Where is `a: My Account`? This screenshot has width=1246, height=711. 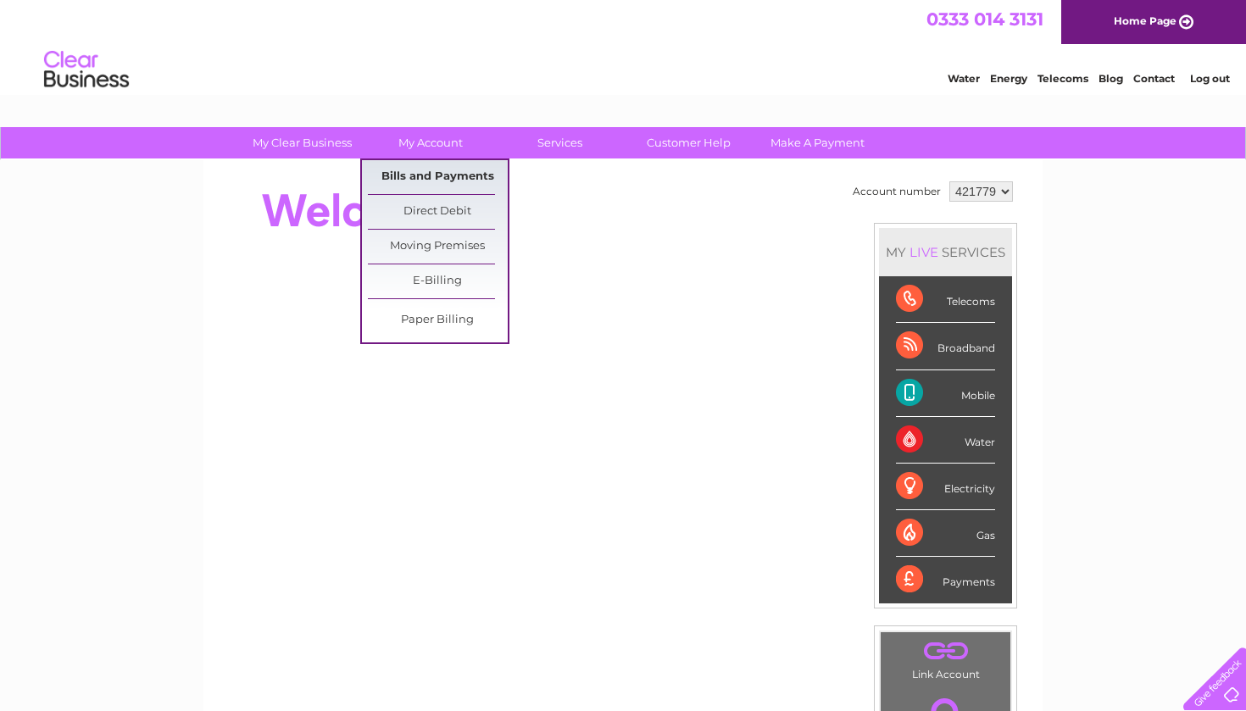
a: My Account is located at coordinates (431, 142).